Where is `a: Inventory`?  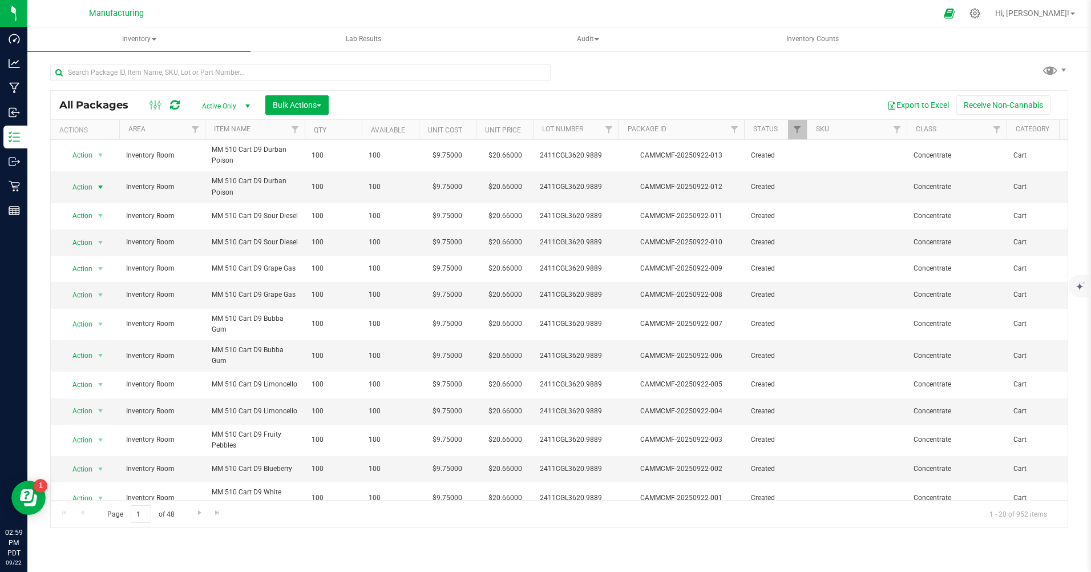
a: Inventory is located at coordinates (139, 39).